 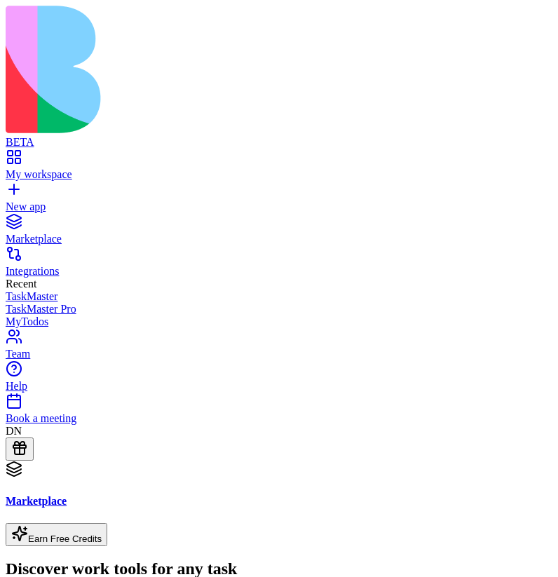 What do you see at coordinates (279, 380) in the screenshot?
I see `a: Help` at bounding box center [279, 380].